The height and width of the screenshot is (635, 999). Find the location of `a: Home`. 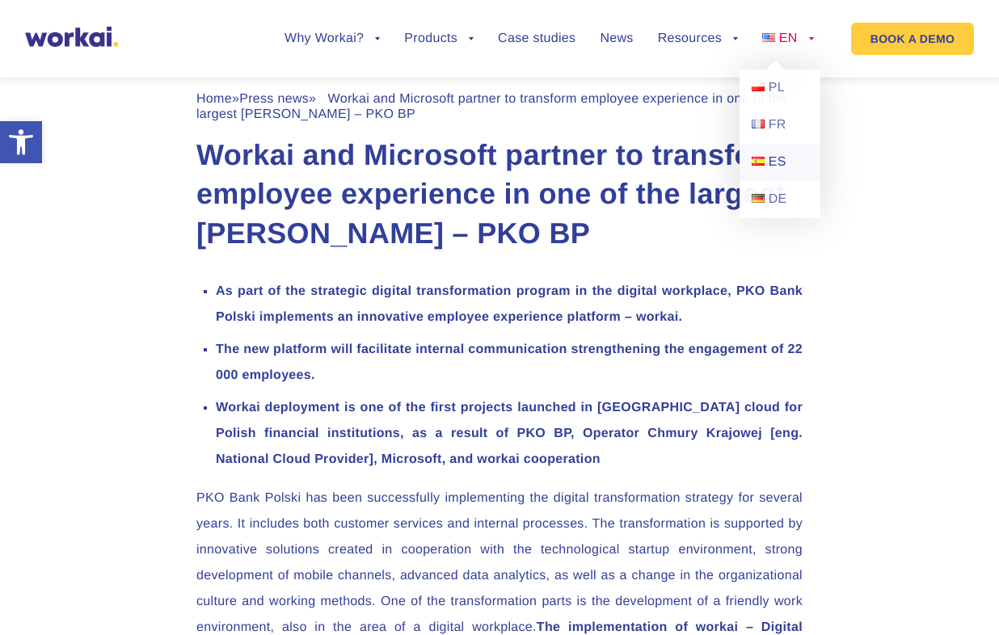

a: Home is located at coordinates (214, 99).